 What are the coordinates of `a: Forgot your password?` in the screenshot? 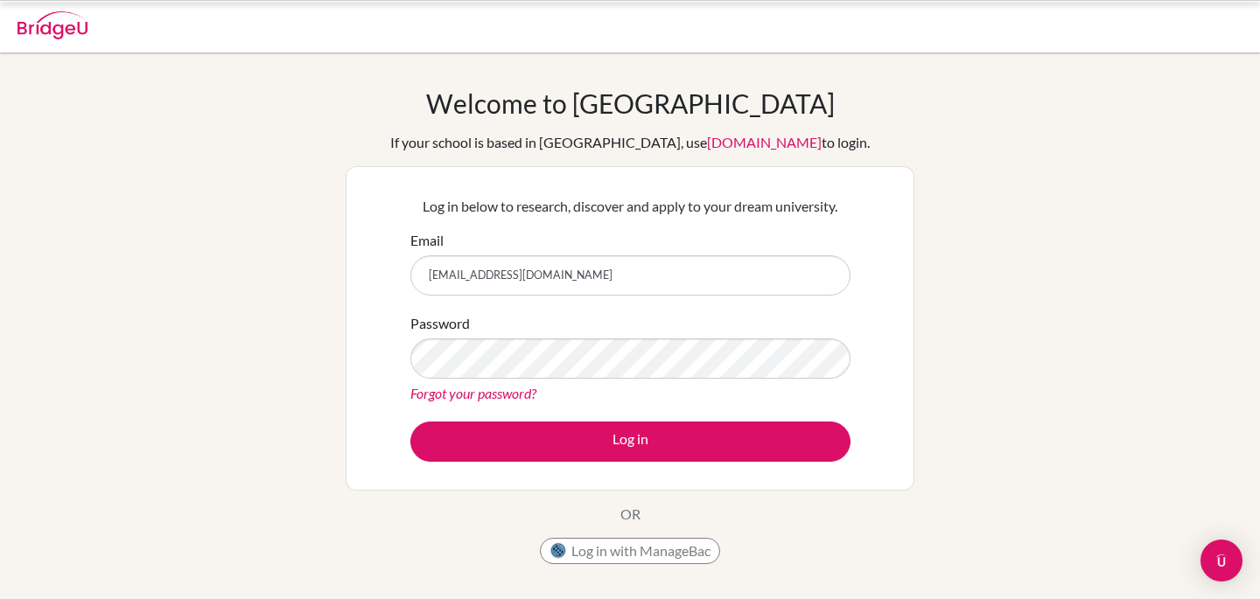 It's located at (473, 393).